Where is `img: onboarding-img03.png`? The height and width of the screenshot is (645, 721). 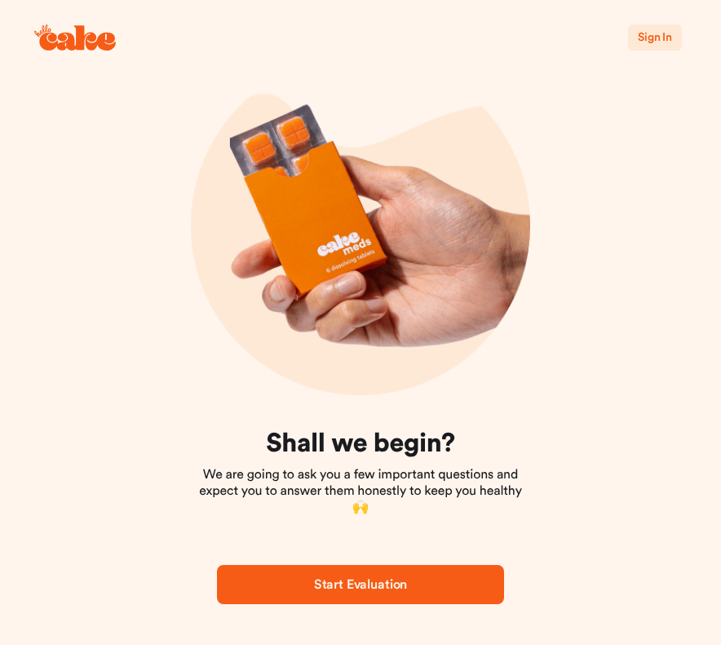 img: onboarding-img03.png is located at coordinates (361, 225).